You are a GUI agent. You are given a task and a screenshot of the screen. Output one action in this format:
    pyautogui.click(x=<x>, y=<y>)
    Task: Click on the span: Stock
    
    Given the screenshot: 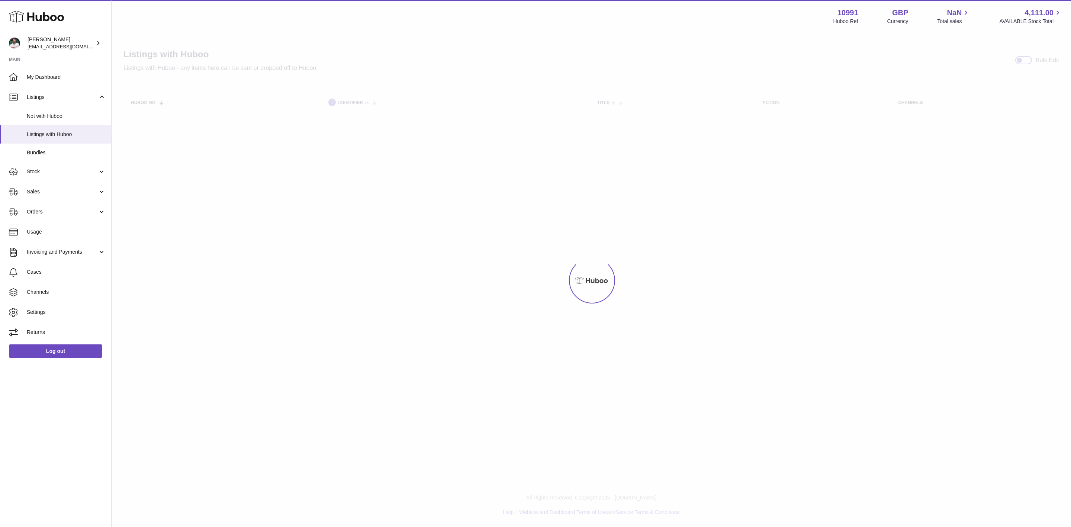 What is the action you would take?
    pyautogui.click(x=62, y=171)
    